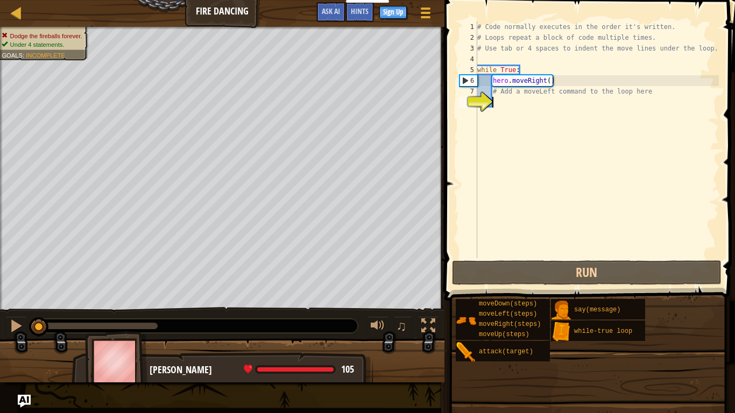 The image size is (735, 413). Describe the element at coordinates (428, 327) in the screenshot. I see `button: Toggle fullscreen` at that location.